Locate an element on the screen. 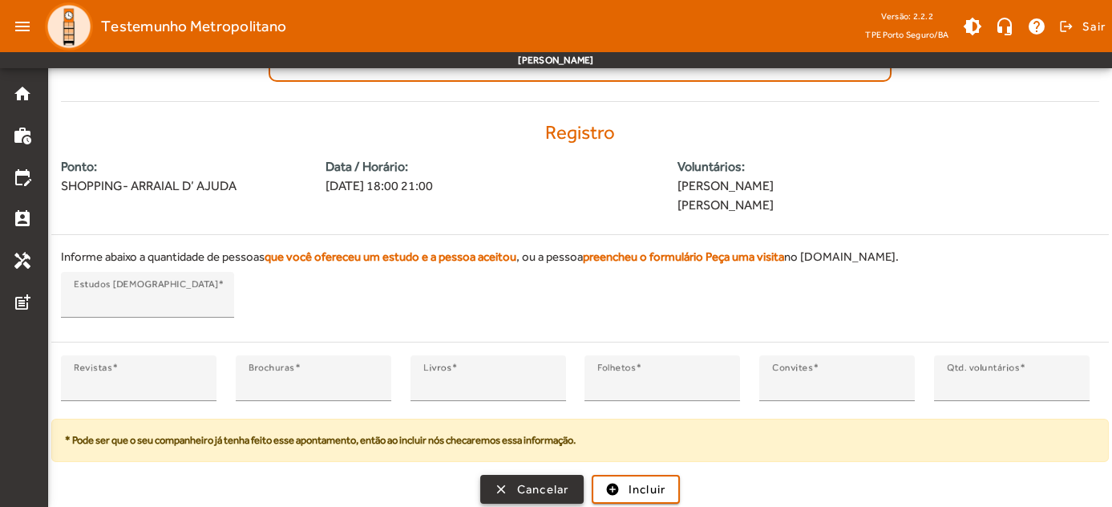  mat-icon: home is located at coordinates (22, 94).